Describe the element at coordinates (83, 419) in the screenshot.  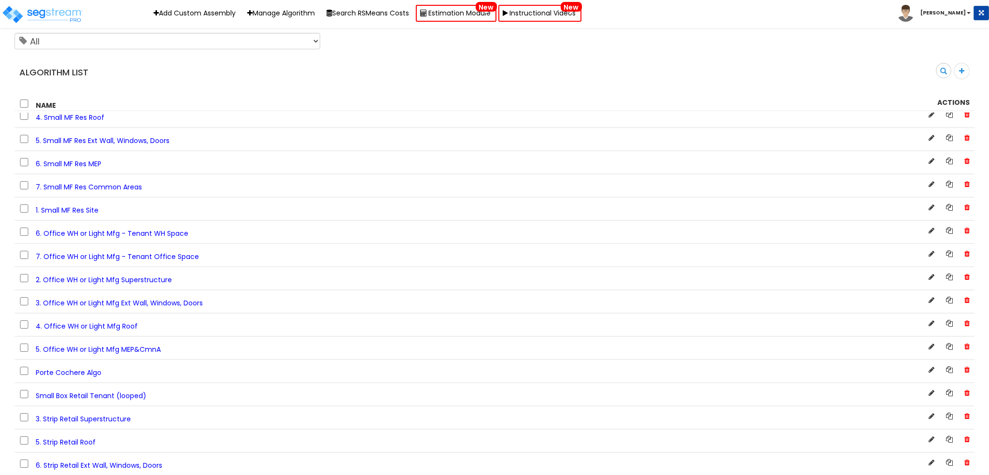
I see `span: 3. Strip Retail Superstructure` at that location.